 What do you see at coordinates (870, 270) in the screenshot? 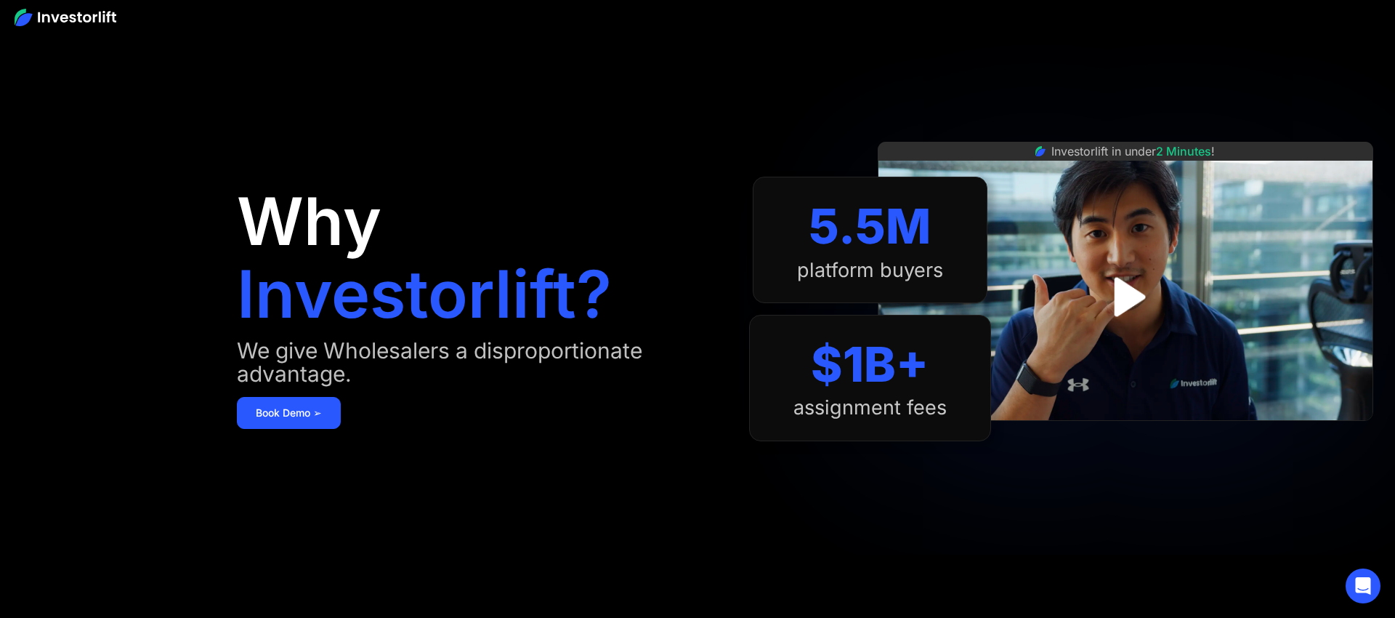
I see `div: platform buyers` at bounding box center [870, 270].